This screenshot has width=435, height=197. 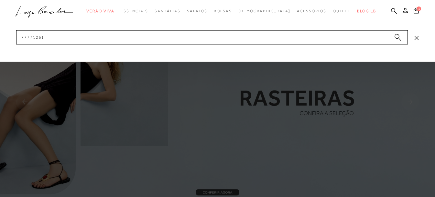 I want to click on span: Sandálias, so click(x=168, y=11).